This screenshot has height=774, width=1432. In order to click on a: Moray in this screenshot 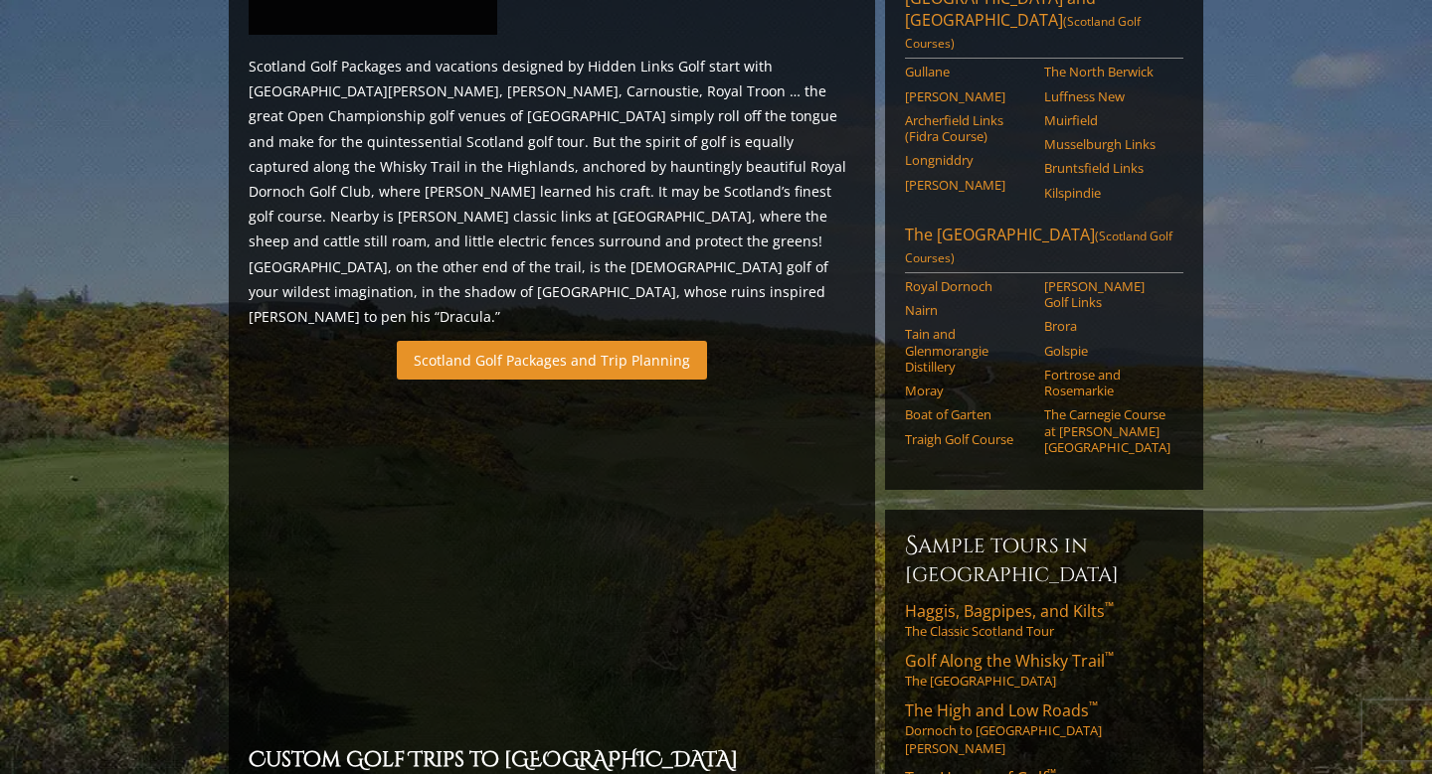, I will do `click(967, 391)`.